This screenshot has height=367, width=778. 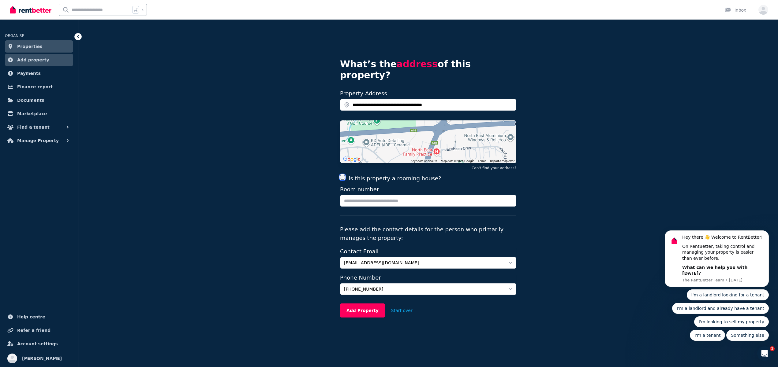 I want to click on label: Phone Number, so click(x=428, y=278).